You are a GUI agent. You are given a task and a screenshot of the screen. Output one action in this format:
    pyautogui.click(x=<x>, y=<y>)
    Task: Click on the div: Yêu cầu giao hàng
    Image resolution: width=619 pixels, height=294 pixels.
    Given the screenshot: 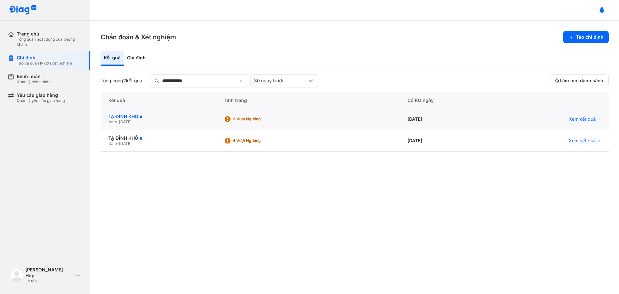 What is the action you would take?
    pyautogui.click(x=41, y=95)
    